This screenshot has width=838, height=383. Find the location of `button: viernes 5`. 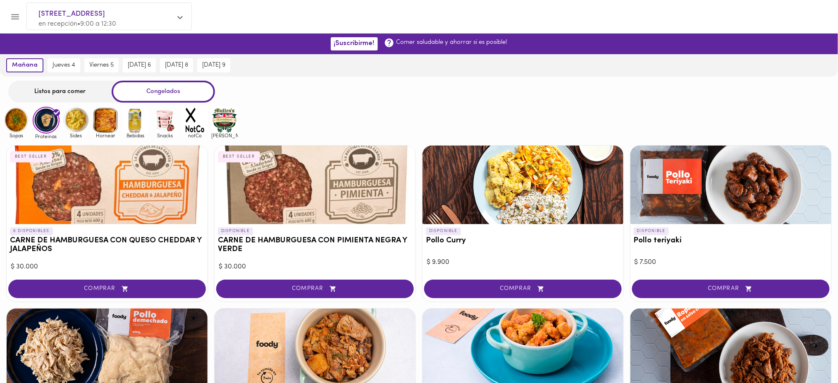

button: viernes 5 is located at coordinates (101, 65).